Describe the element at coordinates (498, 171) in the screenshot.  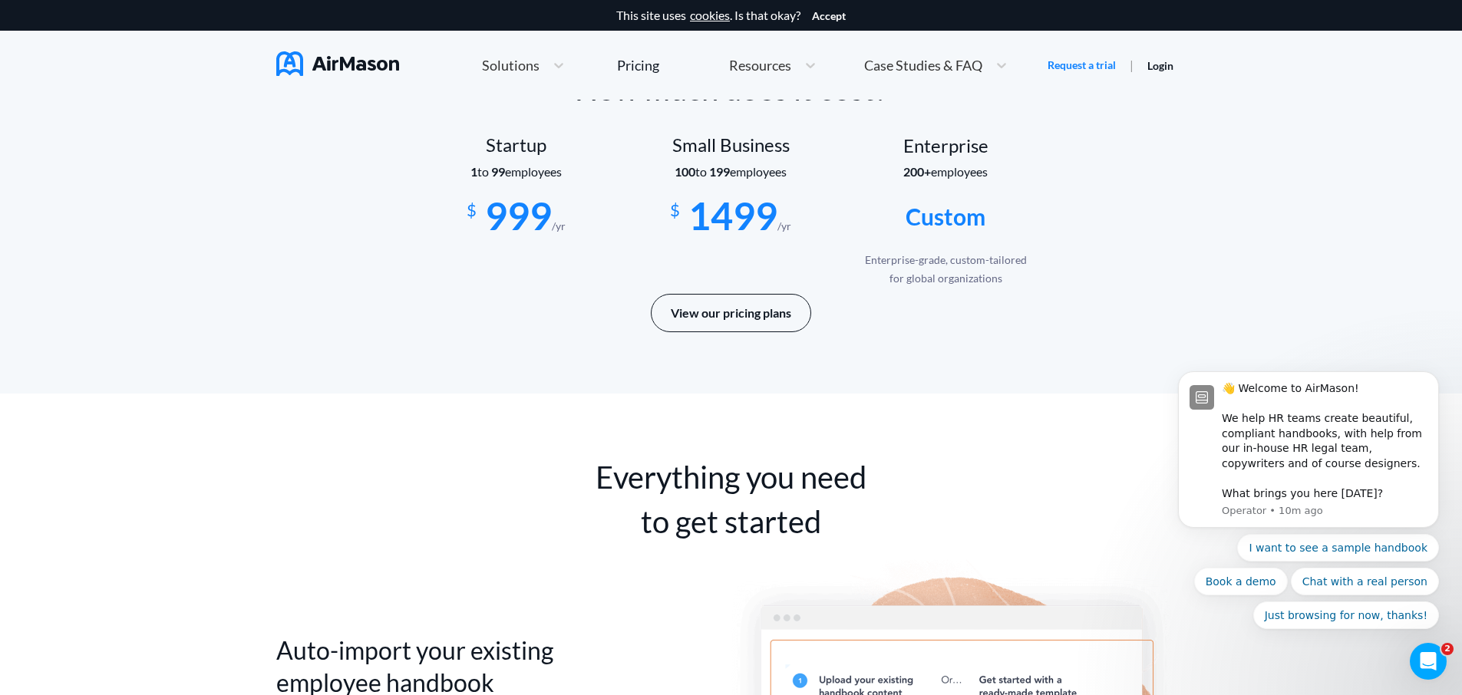
I see `b: 99` at that location.